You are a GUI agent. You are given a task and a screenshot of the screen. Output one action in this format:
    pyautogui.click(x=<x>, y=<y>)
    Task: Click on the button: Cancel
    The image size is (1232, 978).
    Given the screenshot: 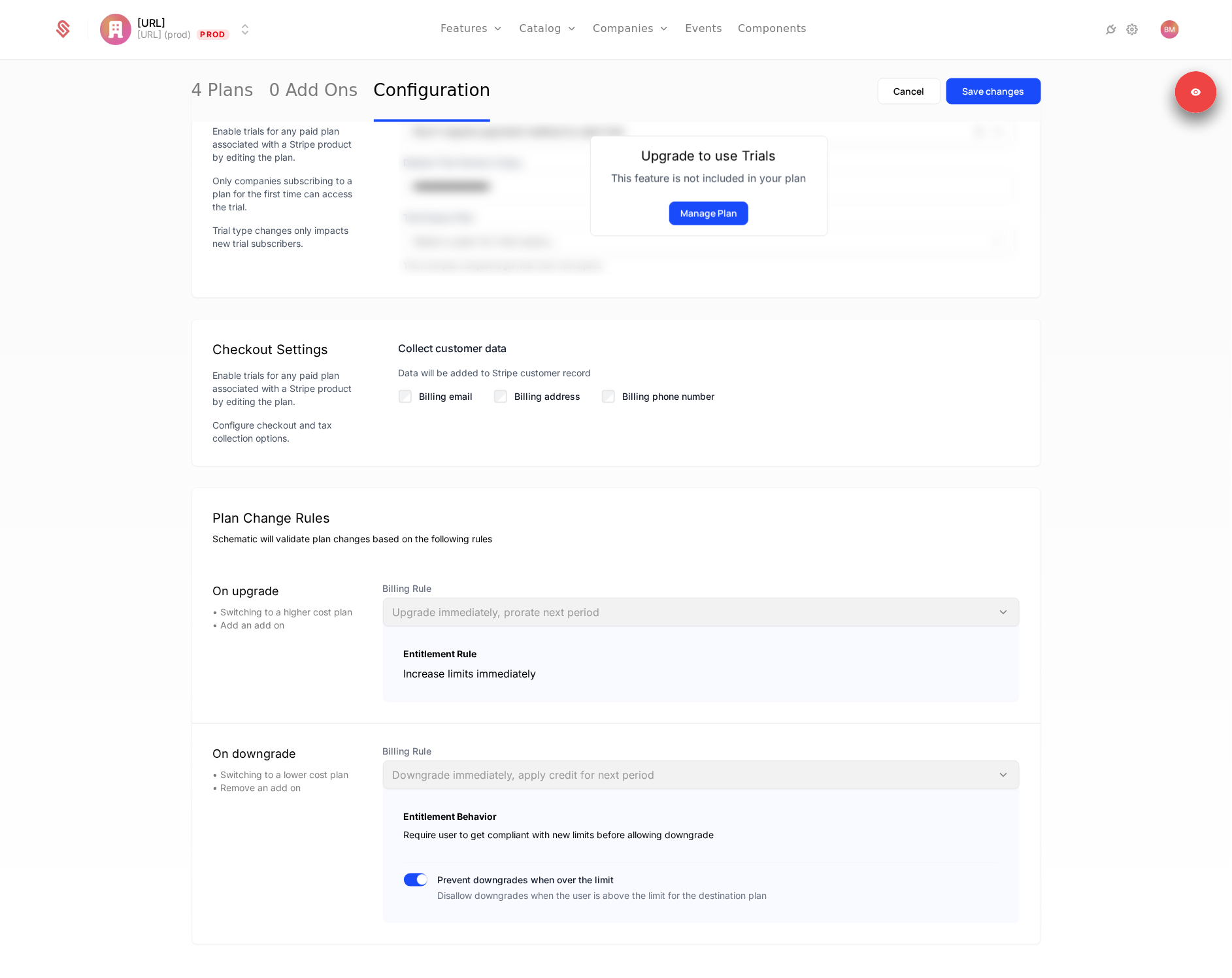 What is the action you would take?
    pyautogui.click(x=909, y=92)
    